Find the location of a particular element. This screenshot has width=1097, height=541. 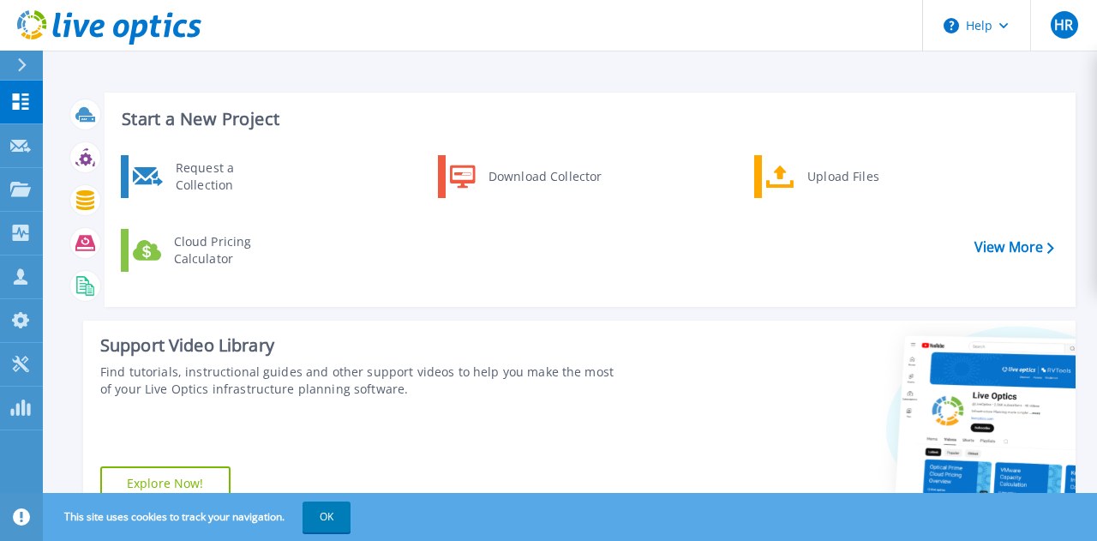

div: Find tutorials, instructional guides and other support videos to help you make the most of your L... is located at coordinates (358, 381).